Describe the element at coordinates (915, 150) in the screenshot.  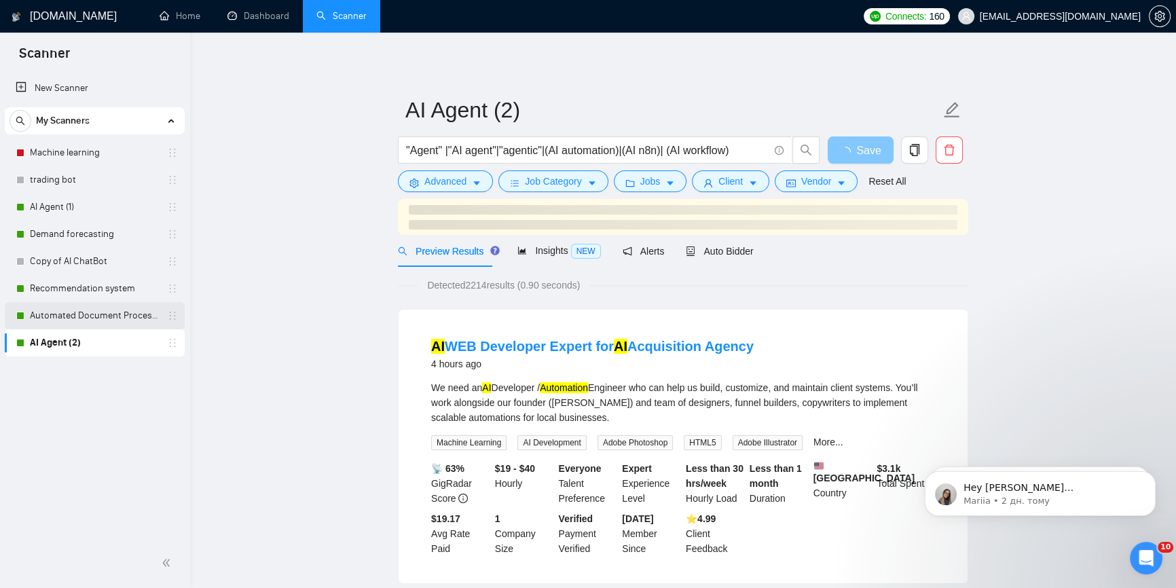
I see `span: copy` at that location.